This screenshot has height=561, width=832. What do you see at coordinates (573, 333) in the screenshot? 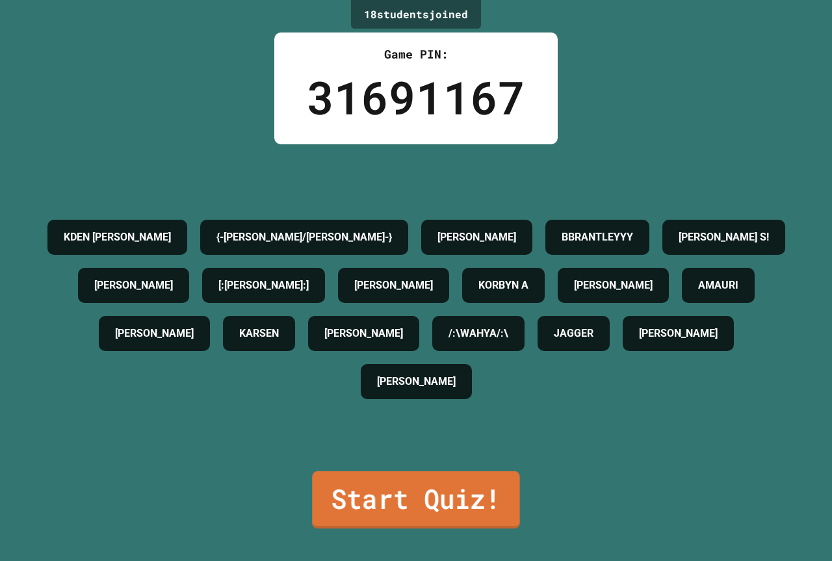
I see `h4: JAGGER` at bounding box center [573, 333].